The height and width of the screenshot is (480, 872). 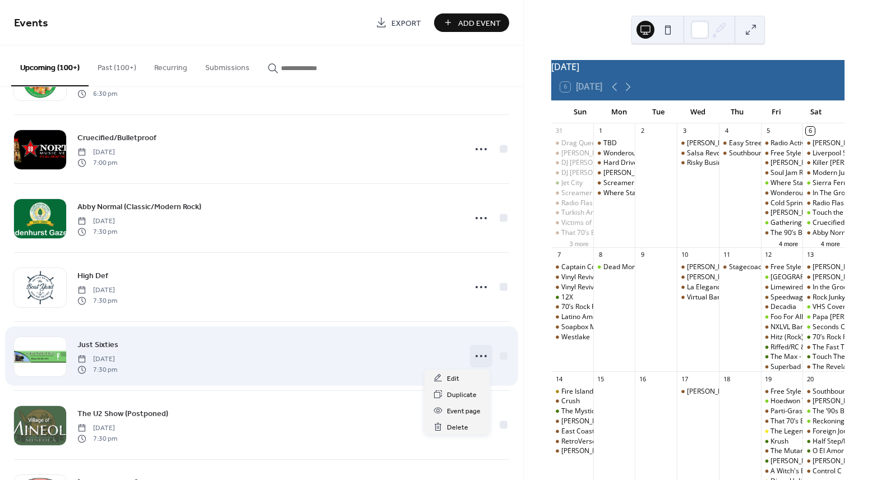 What do you see at coordinates (781, 461) in the screenshot?
I see `div: Tiger Rose/Clem & Billy Petersen` at bounding box center [781, 461].